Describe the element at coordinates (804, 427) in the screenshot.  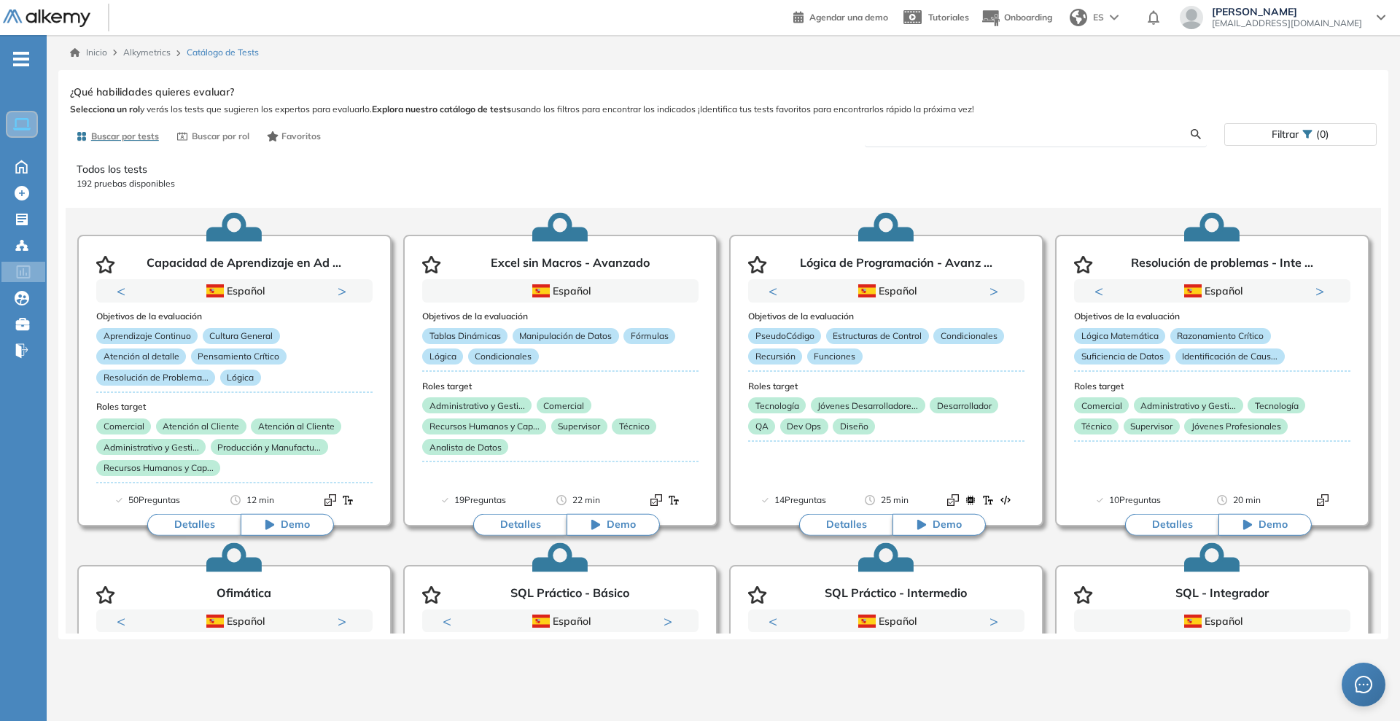
I see `p: Dev Ops` at that location.